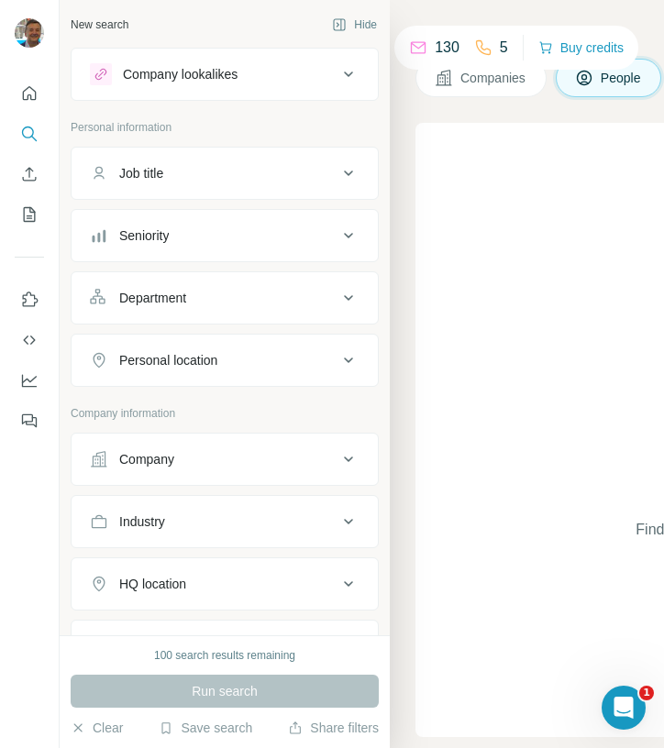  I want to click on p: 130, so click(447, 48).